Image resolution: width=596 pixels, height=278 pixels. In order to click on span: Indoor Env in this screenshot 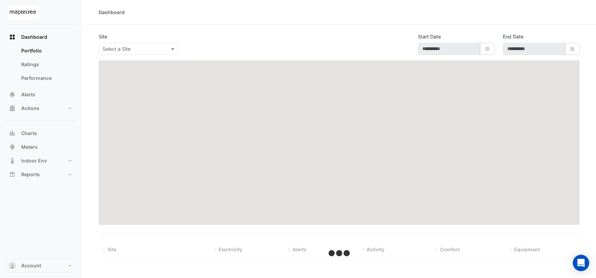, I will do `click(34, 161)`.